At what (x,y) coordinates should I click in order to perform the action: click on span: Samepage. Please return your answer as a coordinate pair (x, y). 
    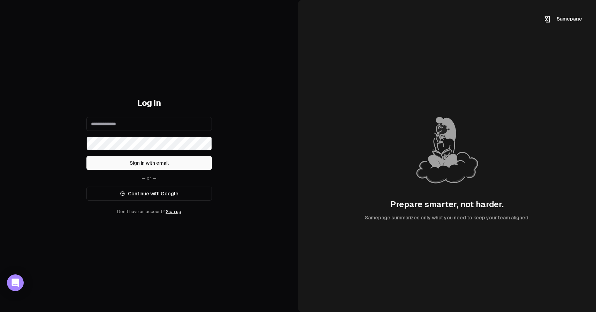
    Looking at the image, I should click on (569, 19).